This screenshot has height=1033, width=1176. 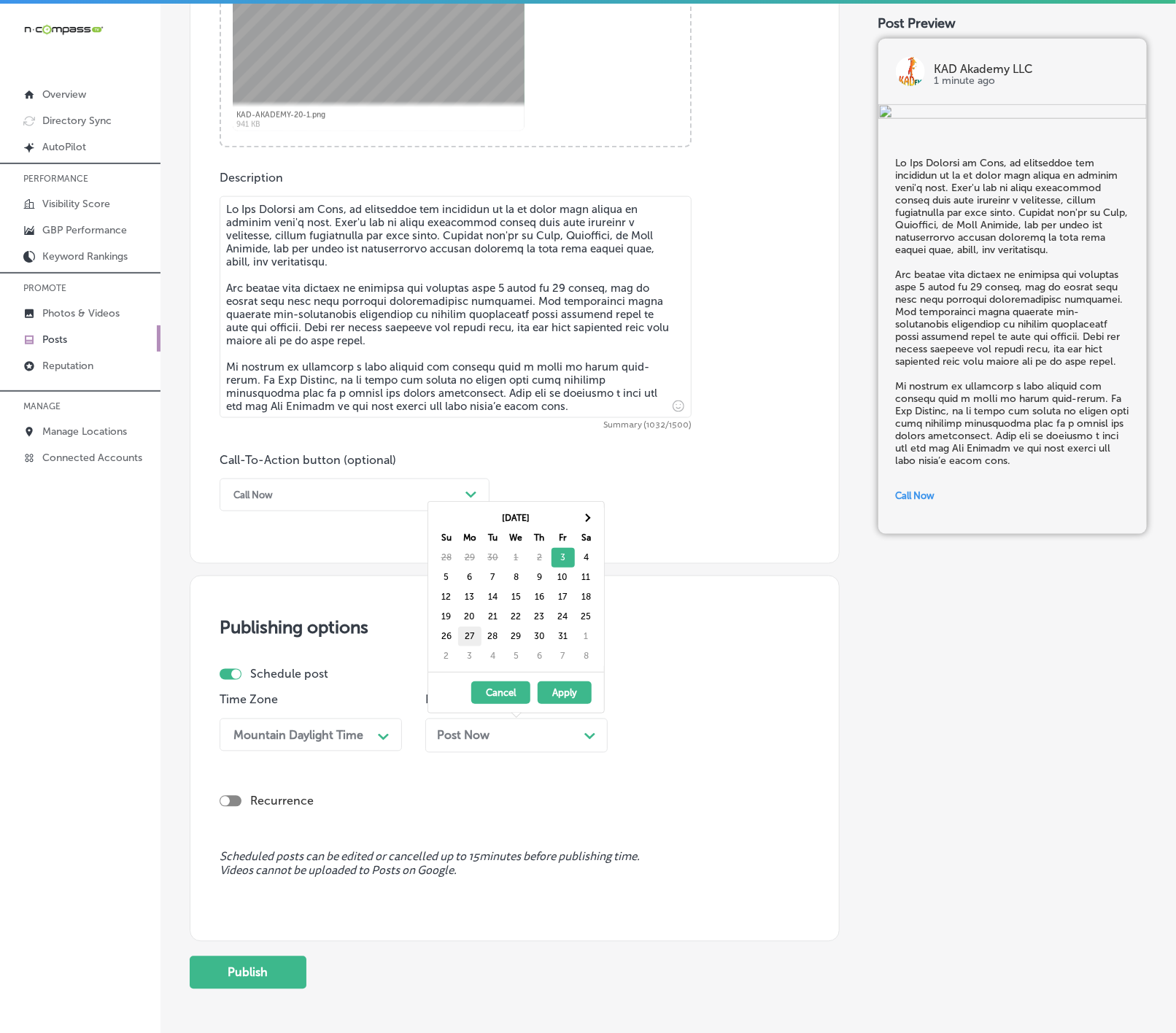 What do you see at coordinates (493, 538) in the screenshot?
I see `th: Tu` at bounding box center [493, 538].